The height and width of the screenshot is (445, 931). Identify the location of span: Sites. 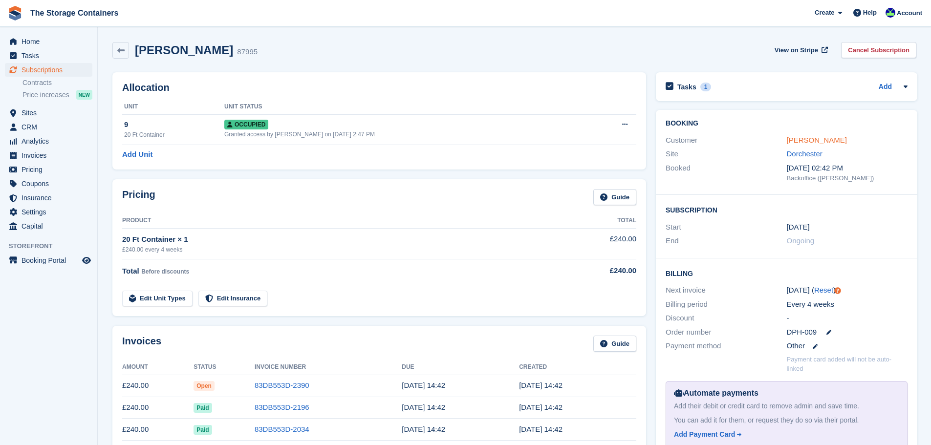
(51, 113).